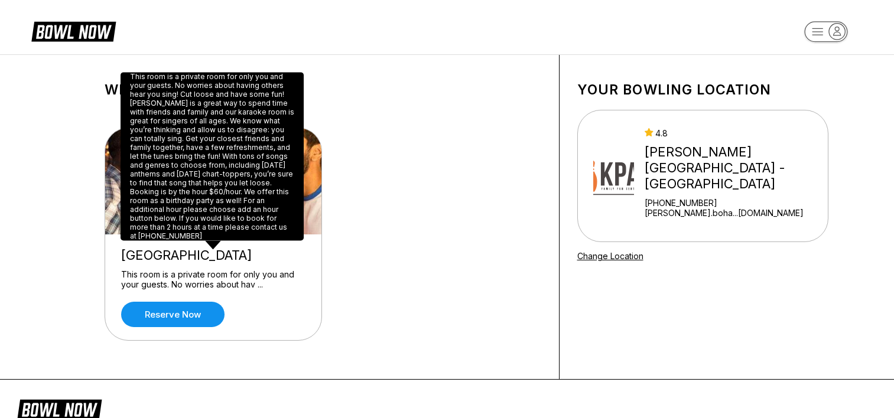 This screenshot has height=418, width=894. I want to click on div: This room is a private room for only you and your guests. No worries about hav ..., so click(213, 279).